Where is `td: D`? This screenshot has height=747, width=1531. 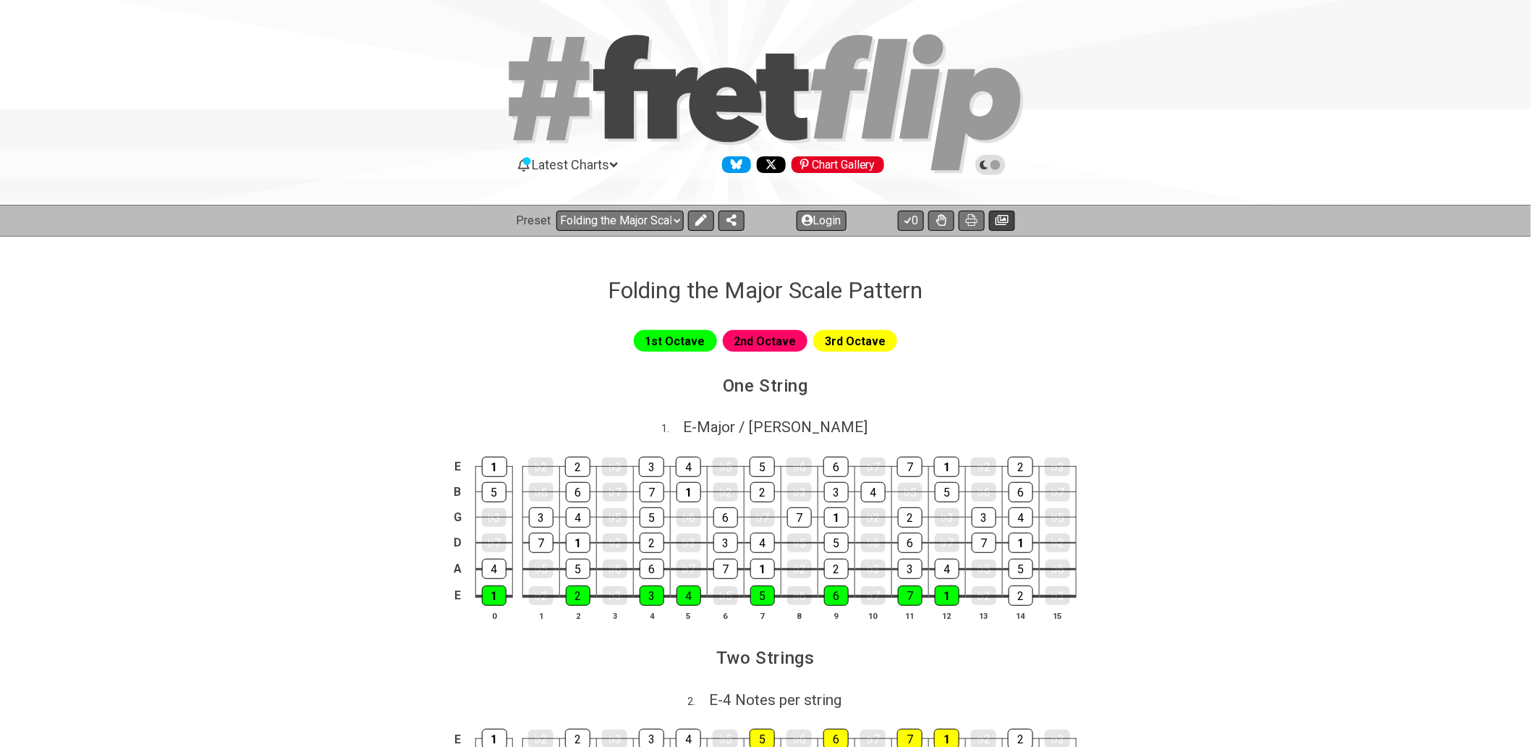 td: D is located at coordinates (457, 543).